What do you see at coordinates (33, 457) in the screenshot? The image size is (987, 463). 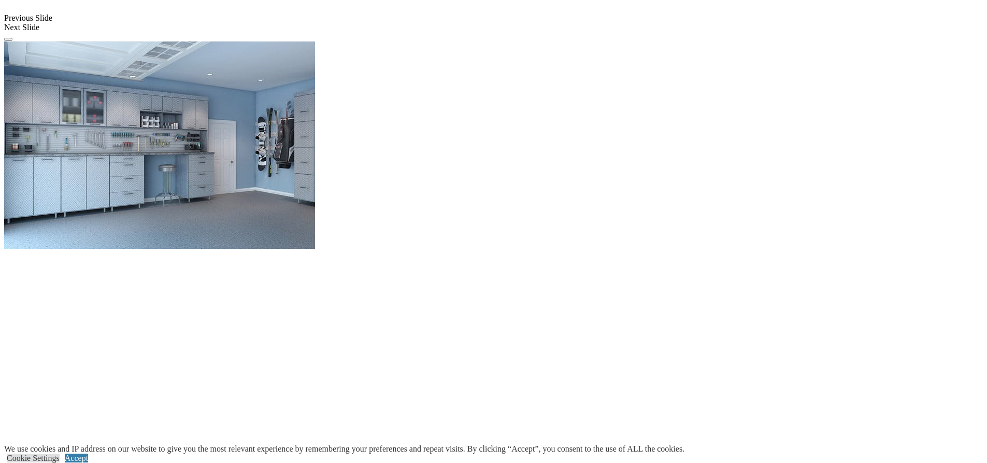 I see `a: Cookie Settings` at bounding box center [33, 457].